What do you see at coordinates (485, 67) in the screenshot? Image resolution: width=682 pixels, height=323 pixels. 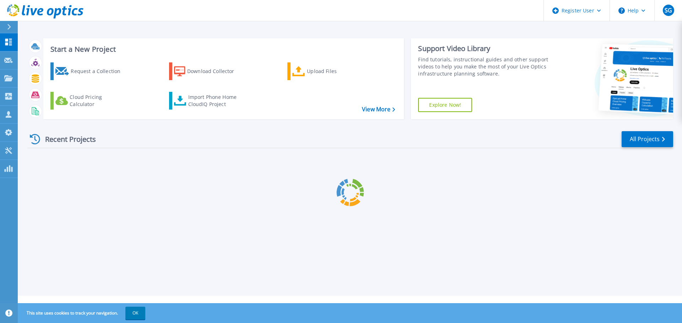 I see `div: Find tutorials, instructional guides and other support videos to help you make the most of your L...` at bounding box center [485, 67].